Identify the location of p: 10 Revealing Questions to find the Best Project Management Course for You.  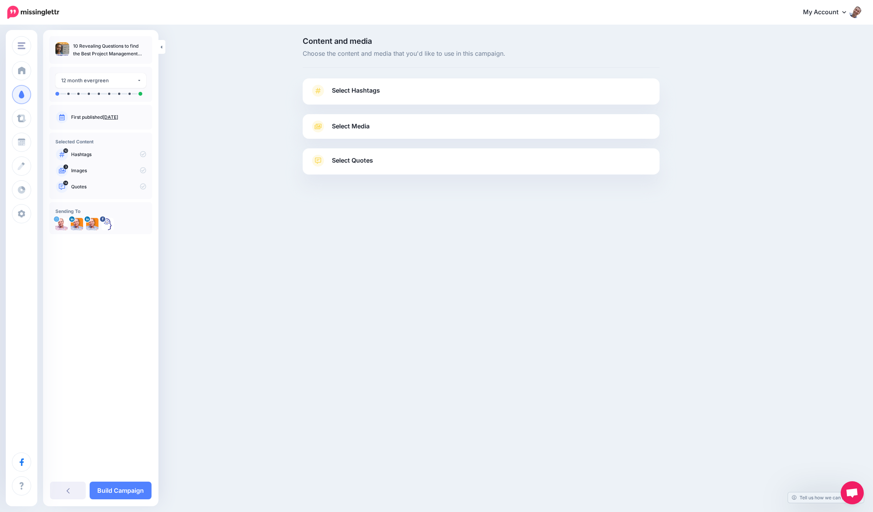
(110, 50).